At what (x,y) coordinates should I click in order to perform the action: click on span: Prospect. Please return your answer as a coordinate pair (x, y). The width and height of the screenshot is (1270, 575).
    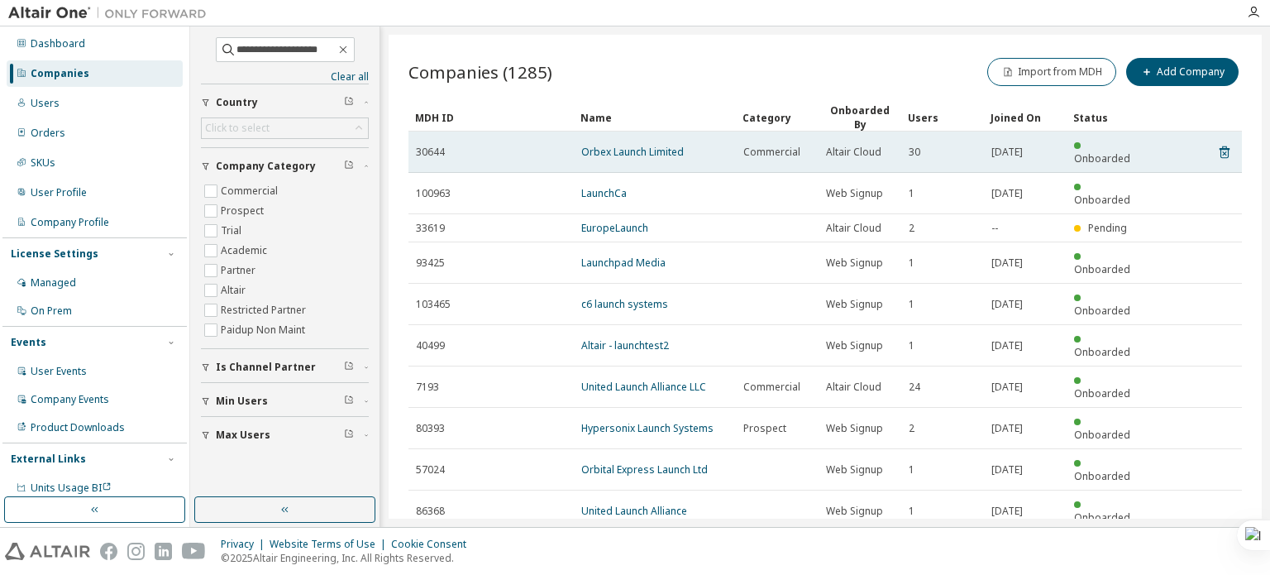
    Looking at the image, I should click on (765, 428).